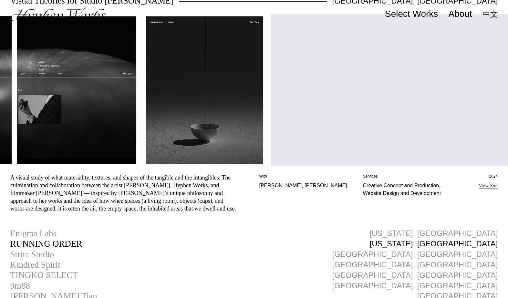  What do you see at coordinates (410, 178) in the screenshot?
I see `p: Services` at bounding box center [410, 178].